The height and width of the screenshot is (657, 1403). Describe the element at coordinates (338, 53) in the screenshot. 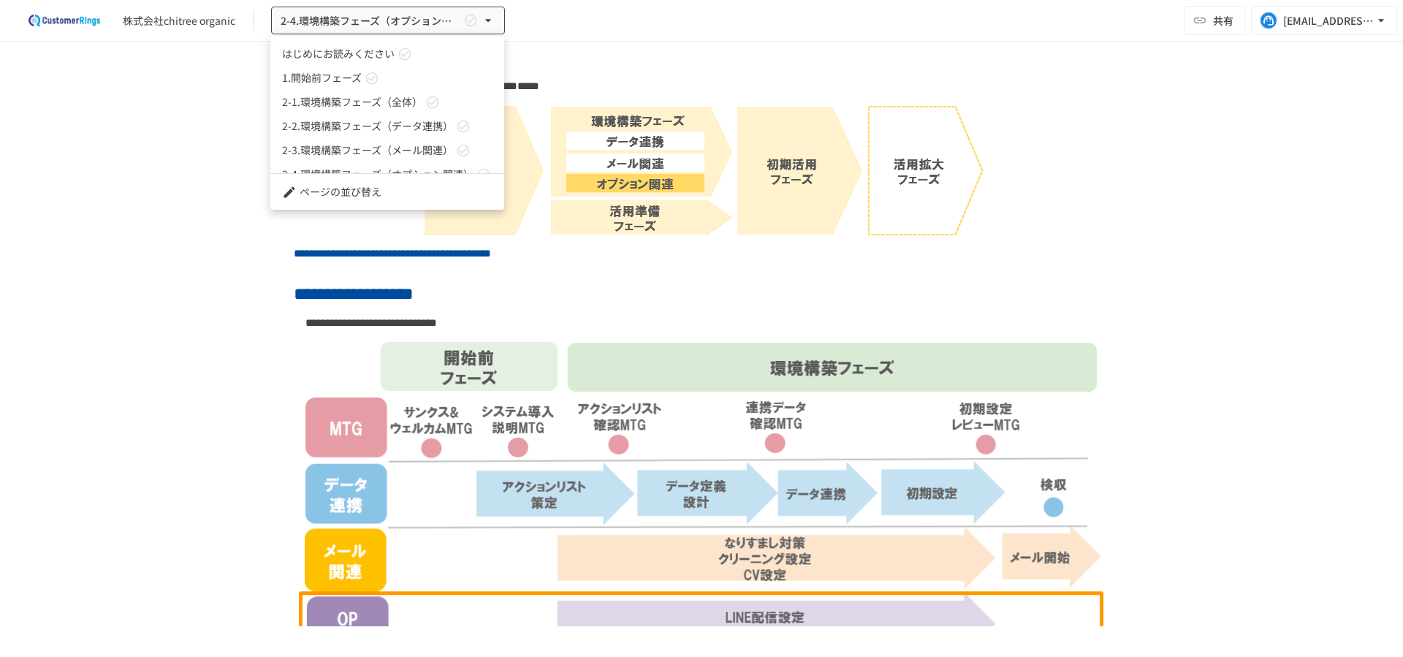

I see `span: はじめにお読みください` at that location.